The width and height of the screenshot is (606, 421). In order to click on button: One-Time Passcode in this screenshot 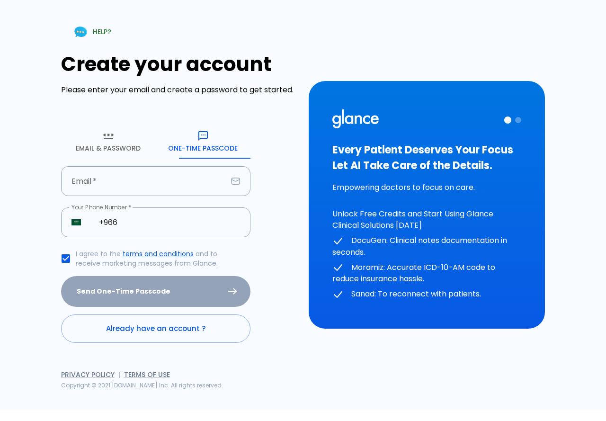, I will do `click(203, 142)`.